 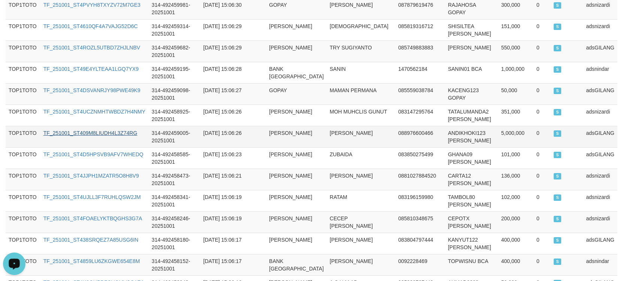 What do you see at coordinates (175, 94) in the screenshot?
I see `td: 314-492459098-20251001` at bounding box center [175, 94].